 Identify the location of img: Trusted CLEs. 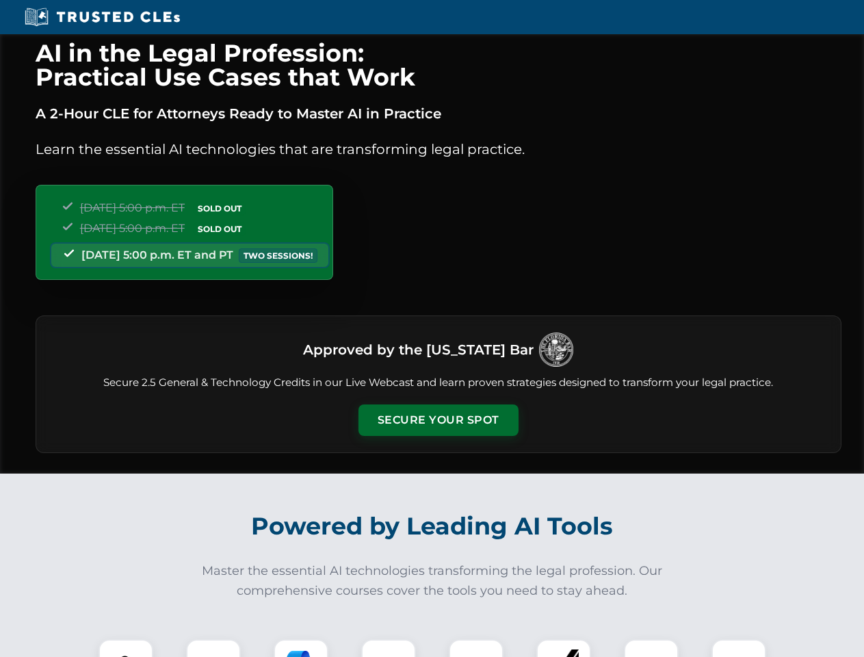
(102, 17).